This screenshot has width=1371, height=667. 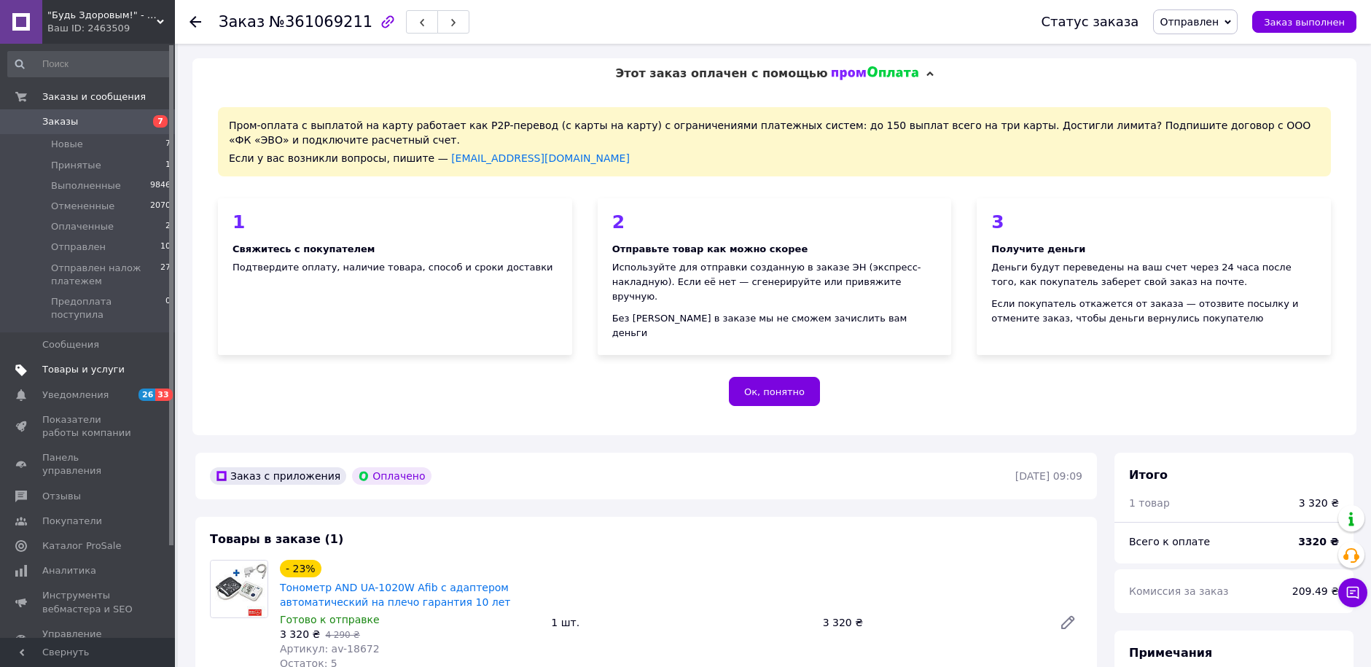 What do you see at coordinates (76, 165) in the screenshot?
I see `span: Принятые` at bounding box center [76, 165].